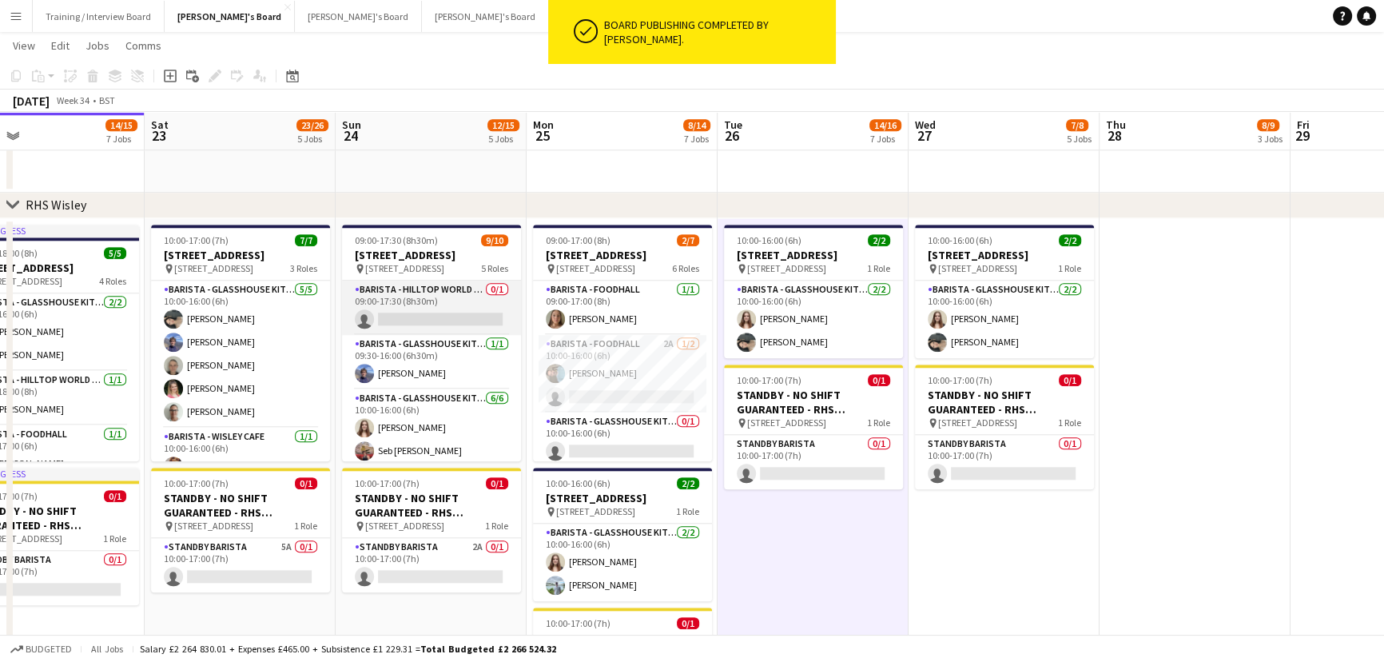  What do you see at coordinates (98, 46) in the screenshot?
I see `span: Jobs` at bounding box center [98, 46].